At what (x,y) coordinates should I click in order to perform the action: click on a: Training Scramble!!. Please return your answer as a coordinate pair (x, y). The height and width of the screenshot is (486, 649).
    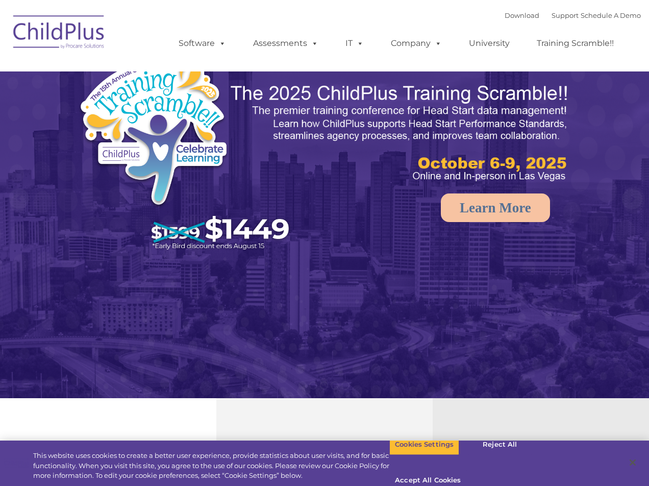
    Looking at the image, I should click on (575, 43).